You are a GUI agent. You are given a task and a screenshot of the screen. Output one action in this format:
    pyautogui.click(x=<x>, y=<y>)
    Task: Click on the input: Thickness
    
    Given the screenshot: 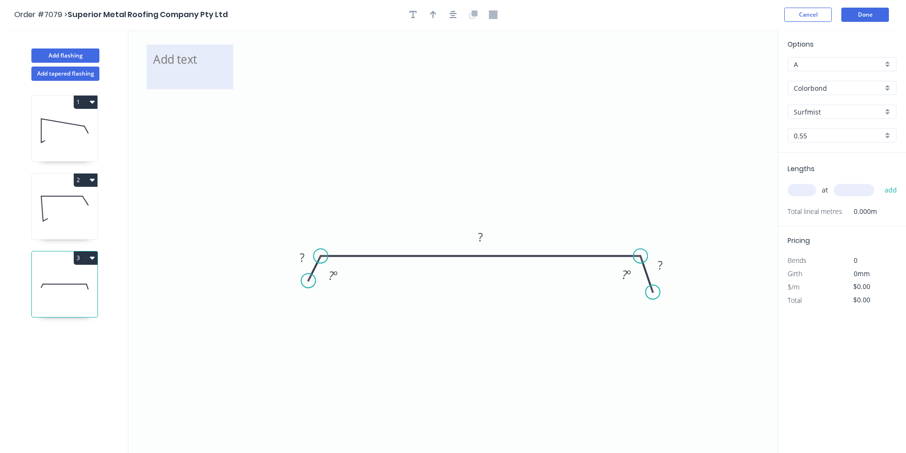 What is the action you would take?
    pyautogui.click(x=838, y=136)
    